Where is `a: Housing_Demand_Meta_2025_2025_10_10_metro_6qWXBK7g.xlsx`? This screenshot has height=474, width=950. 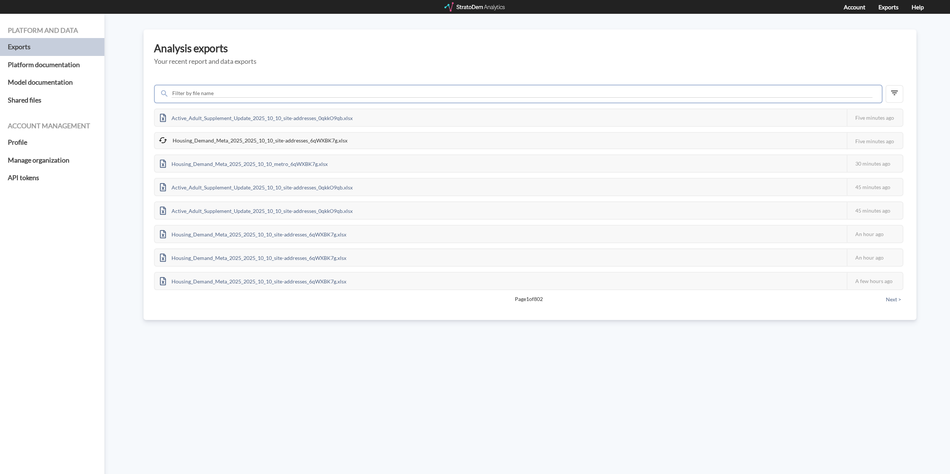 a: Housing_Demand_Meta_2025_2025_10_10_metro_6qWXBK7g.xlsx is located at coordinates (244, 163).